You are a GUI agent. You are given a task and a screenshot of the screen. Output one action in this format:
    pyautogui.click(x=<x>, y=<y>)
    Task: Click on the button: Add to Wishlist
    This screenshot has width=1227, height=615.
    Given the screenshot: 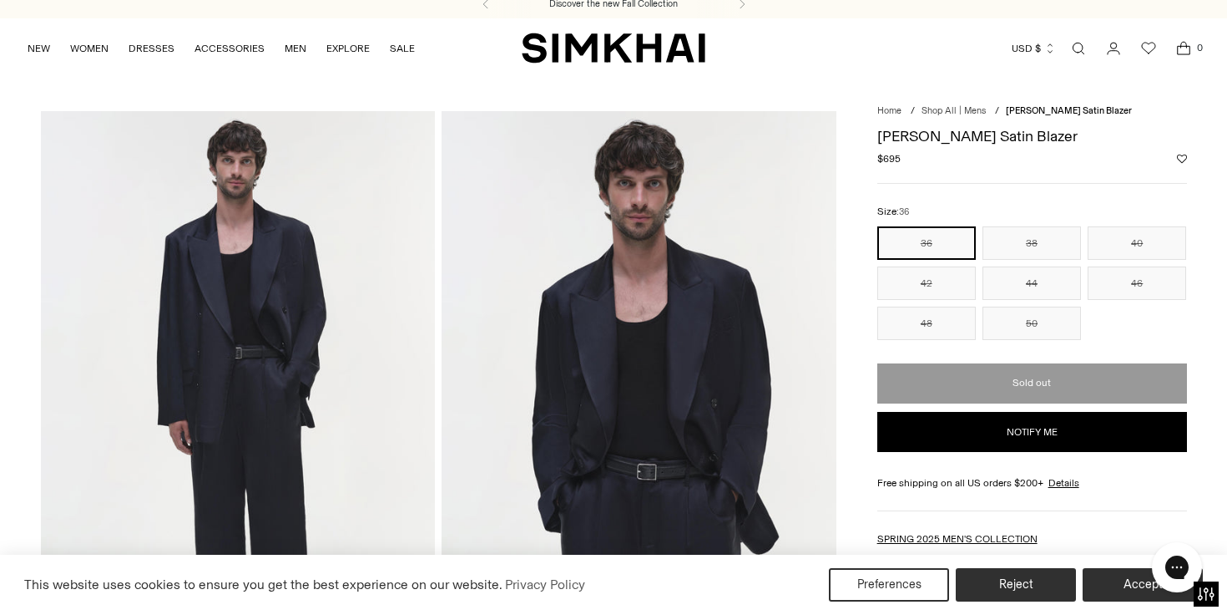 What is the action you would take?
    pyautogui.click(x=1182, y=159)
    